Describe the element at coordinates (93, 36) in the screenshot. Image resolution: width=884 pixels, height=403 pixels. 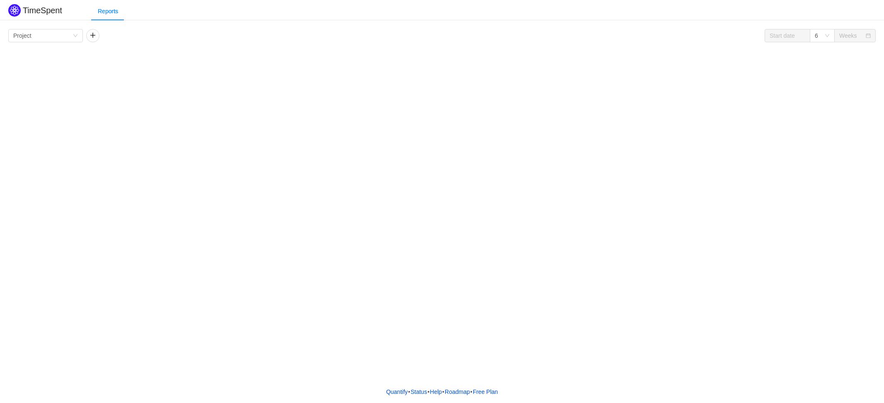
I see `button: icon: plus` at that location.